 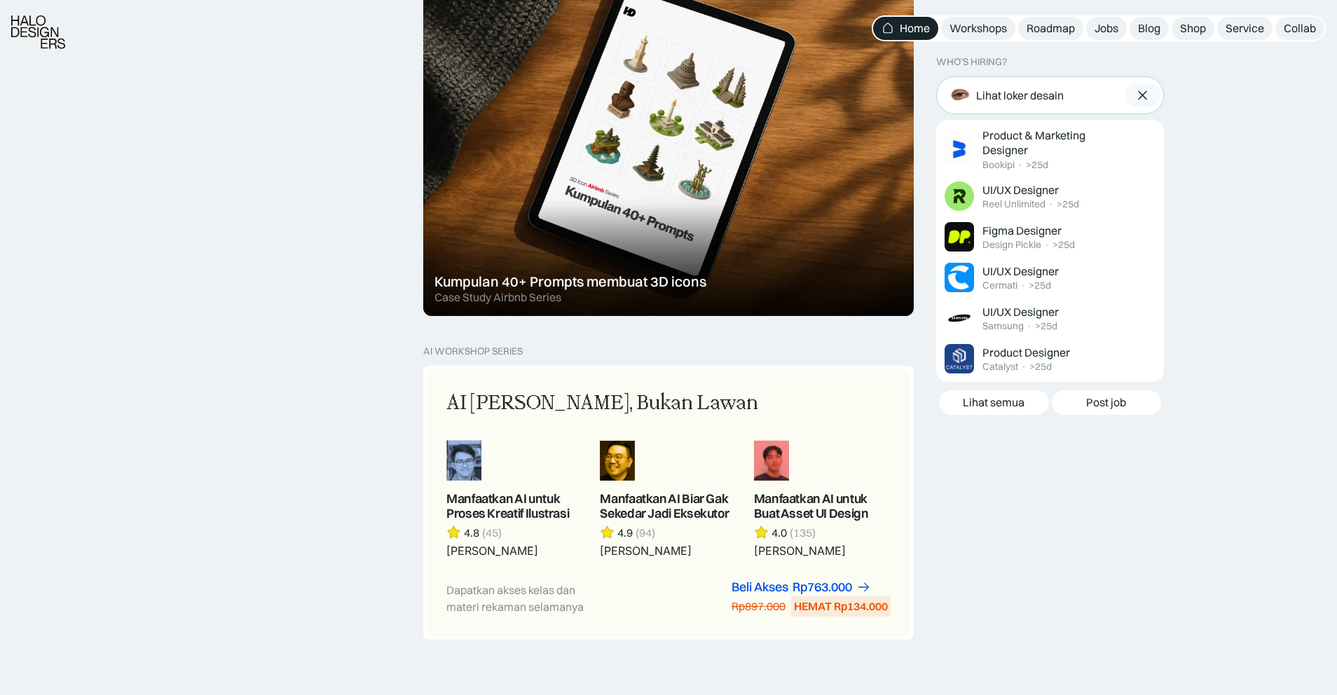 What do you see at coordinates (1000, 285) in the screenshot?
I see `div: Cermati` at bounding box center [1000, 285].